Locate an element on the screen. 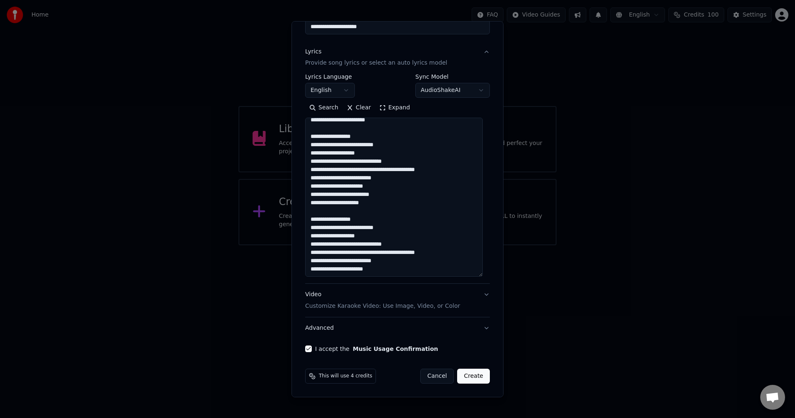 This screenshot has width=795, height=418. button: Create is located at coordinates (473, 376).